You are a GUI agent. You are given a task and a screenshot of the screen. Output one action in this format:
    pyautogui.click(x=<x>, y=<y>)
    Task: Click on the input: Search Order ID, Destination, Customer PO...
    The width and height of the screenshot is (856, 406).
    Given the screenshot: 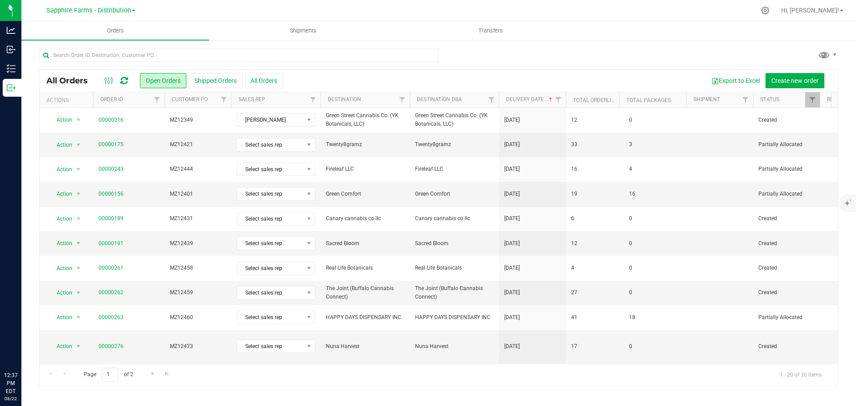 What is the action you would take?
    pyautogui.click(x=239, y=55)
    